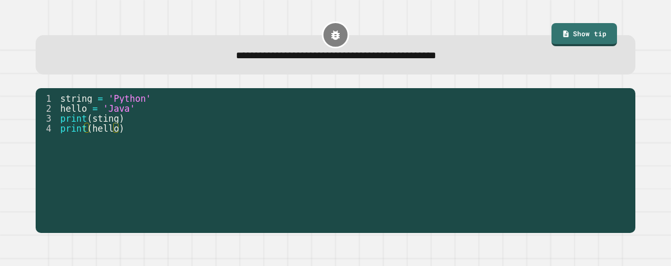 The image size is (671, 266). Describe the element at coordinates (119, 108) in the screenshot. I see `span: 'Java'` at that location.